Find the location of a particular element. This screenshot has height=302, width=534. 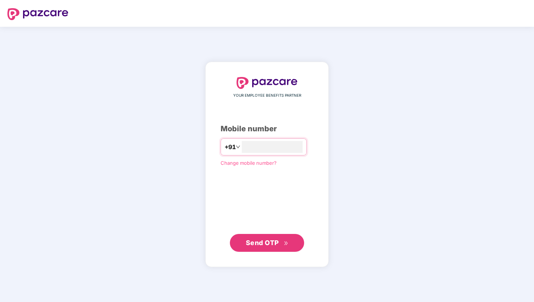

span: +91 is located at coordinates (230, 147).